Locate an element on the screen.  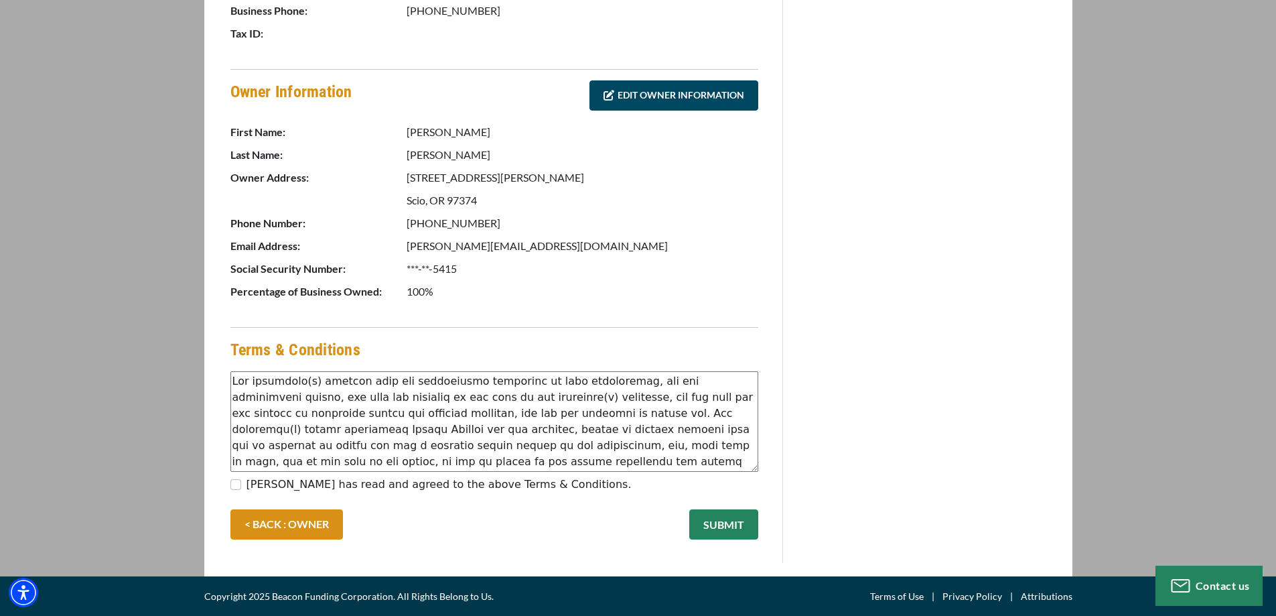
h4: Owner Information is located at coordinates (291, 97).